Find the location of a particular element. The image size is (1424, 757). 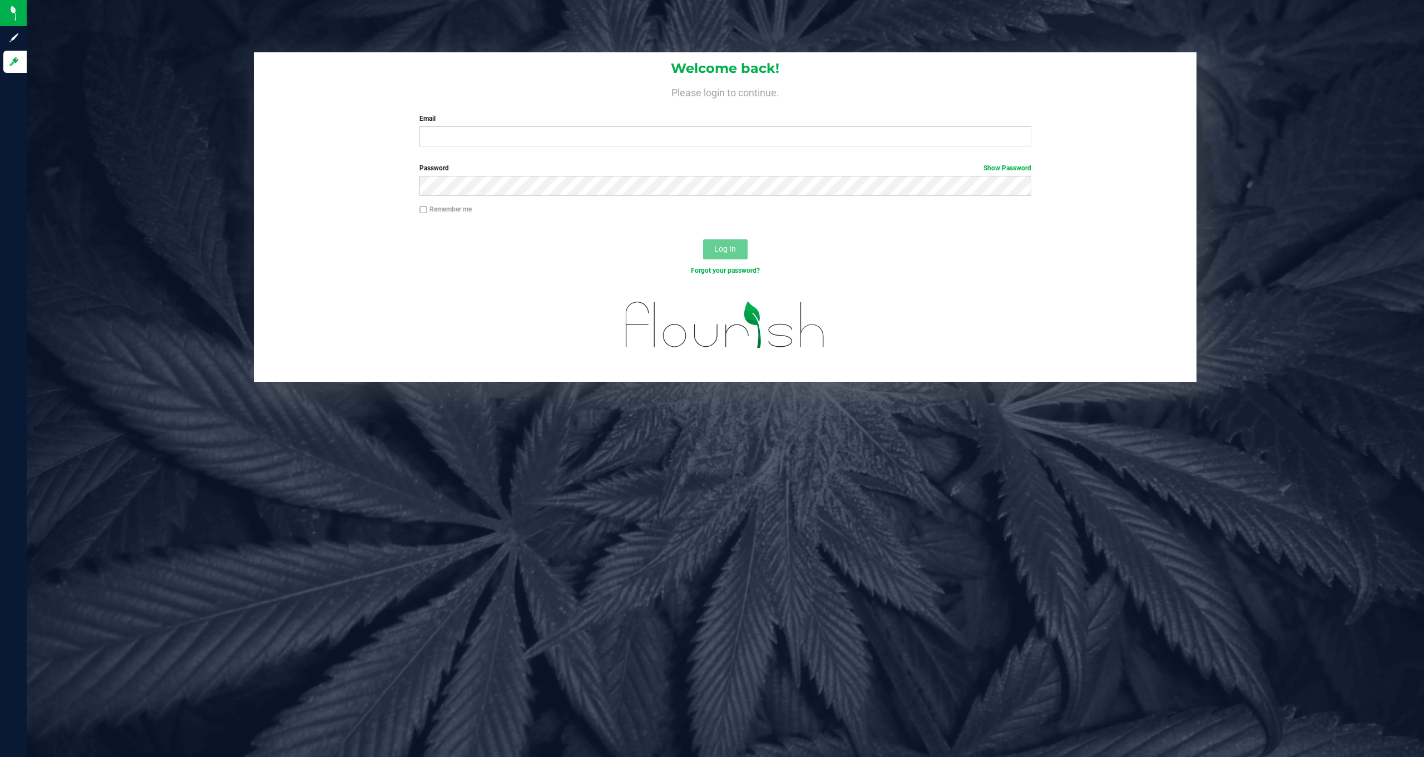

inline-svg: Log in is located at coordinates (14, 62).